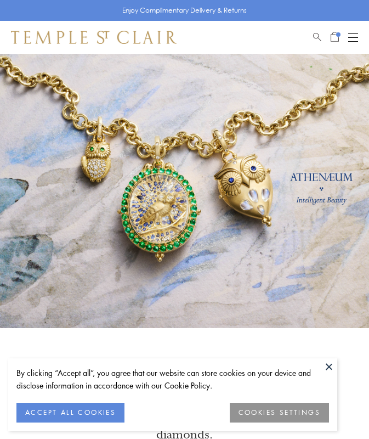 The width and height of the screenshot is (369, 439). Describe the element at coordinates (334, 37) in the screenshot. I see `a: Open Shopping Bag` at that location.